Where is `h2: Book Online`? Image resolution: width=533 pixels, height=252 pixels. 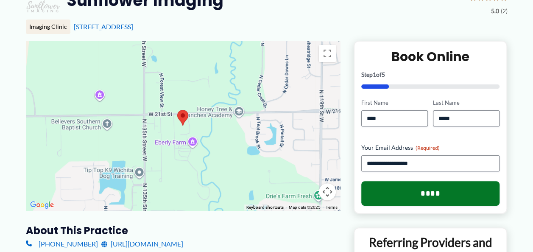 h2: Book Online is located at coordinates (430, 56).